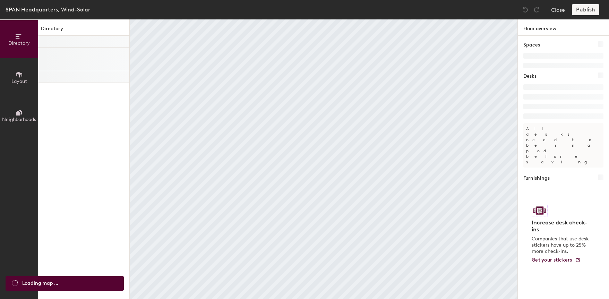 The height and width of the screenshot is (299, 609). Describe the element at coordinates (561, 245) in the screenshot. I see `p: Companies that use desk stickers have up to 25% more check-ins.` at that location.